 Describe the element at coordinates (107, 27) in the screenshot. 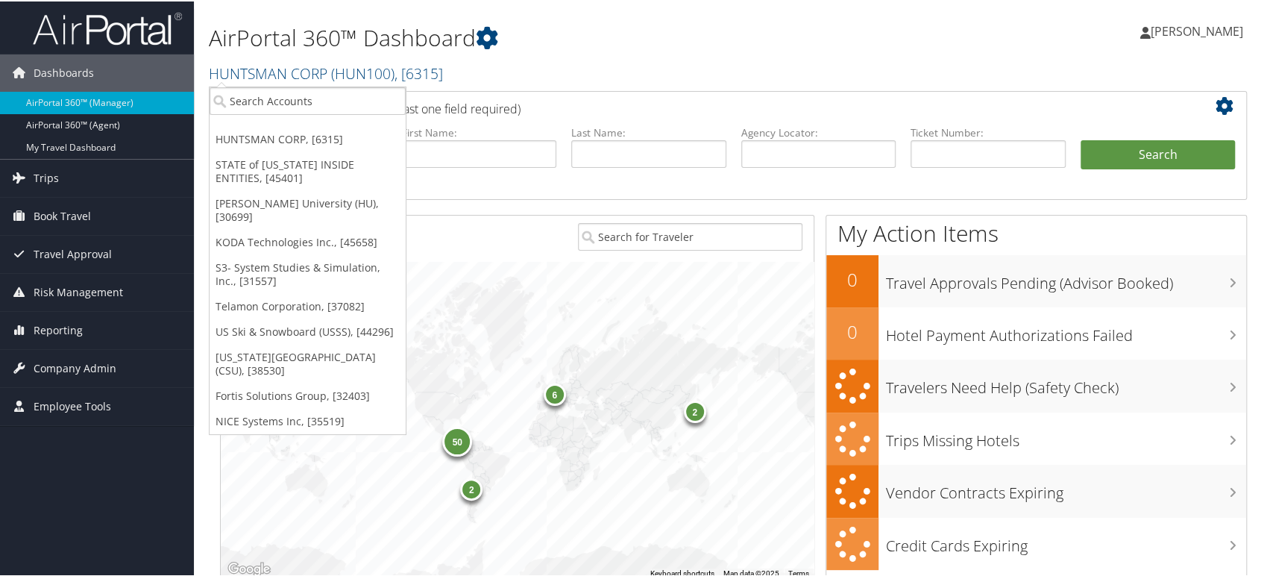

I see `img: airportal-logo.png` at that location.